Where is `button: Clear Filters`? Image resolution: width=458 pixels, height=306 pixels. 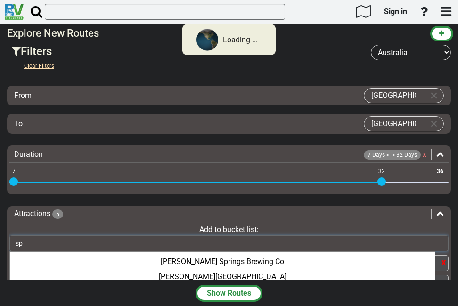 button: Clear Filters is located at coordinates (39, 66).